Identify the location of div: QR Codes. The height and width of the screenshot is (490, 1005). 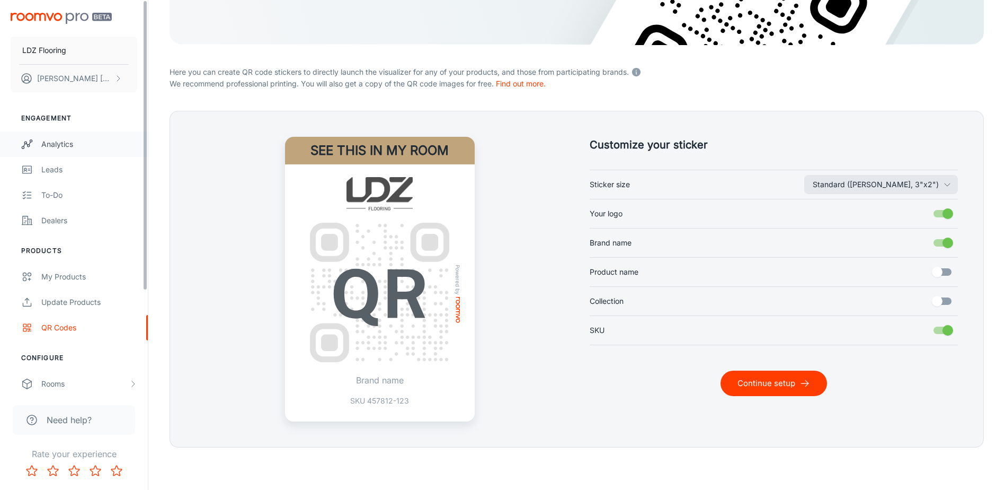
(89, 327).